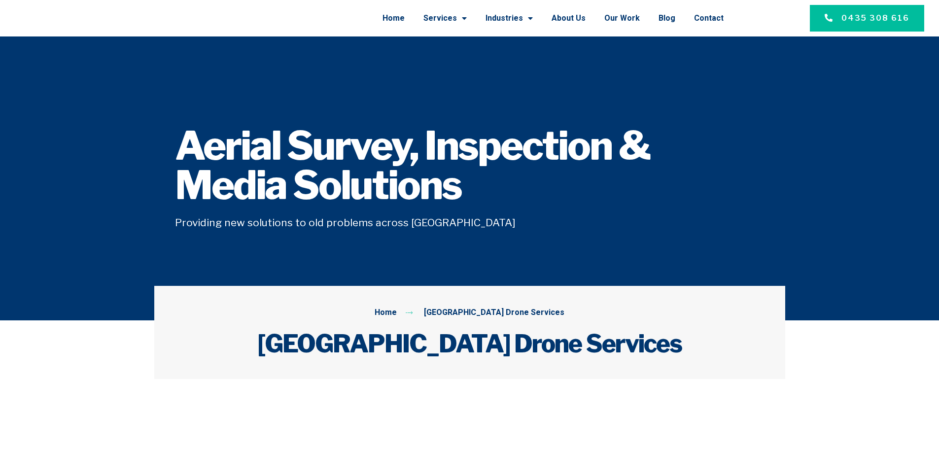 Image resolution: width=939 pixels, height=449 pixels. I want to click on a: Blog, so click(667, 18).